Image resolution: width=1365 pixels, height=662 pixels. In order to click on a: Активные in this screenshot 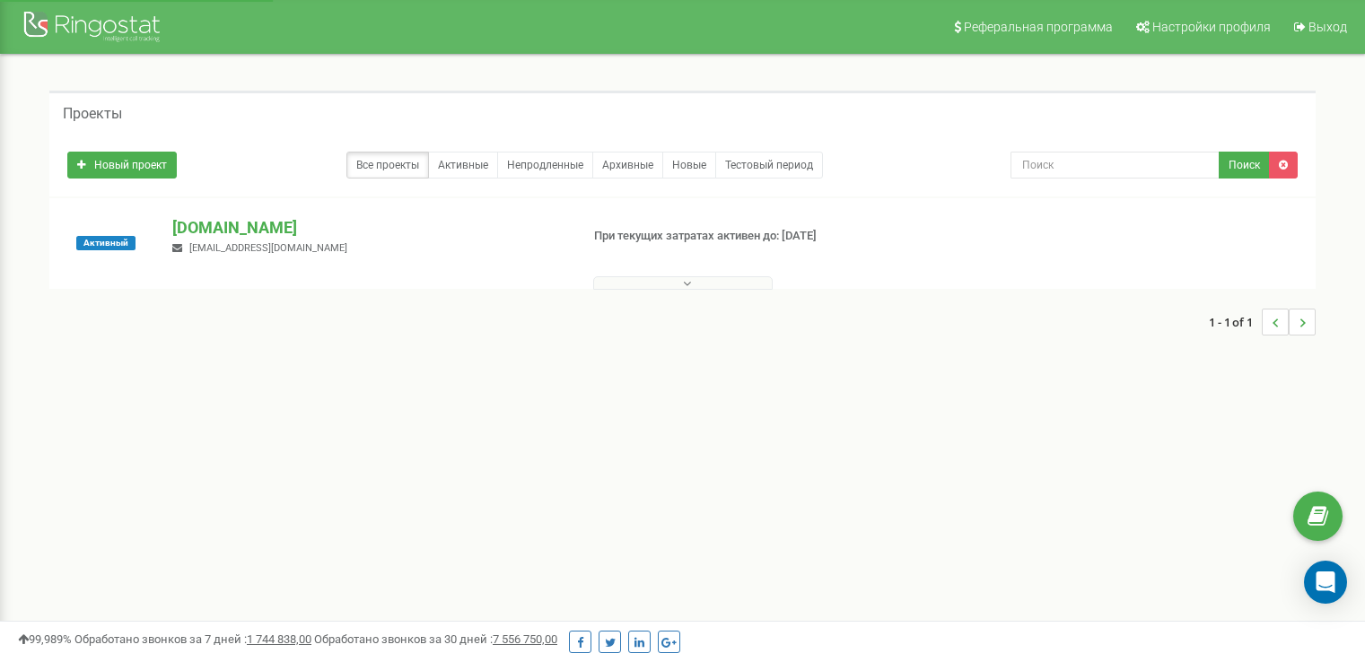, I will do `click(463, 165)`.